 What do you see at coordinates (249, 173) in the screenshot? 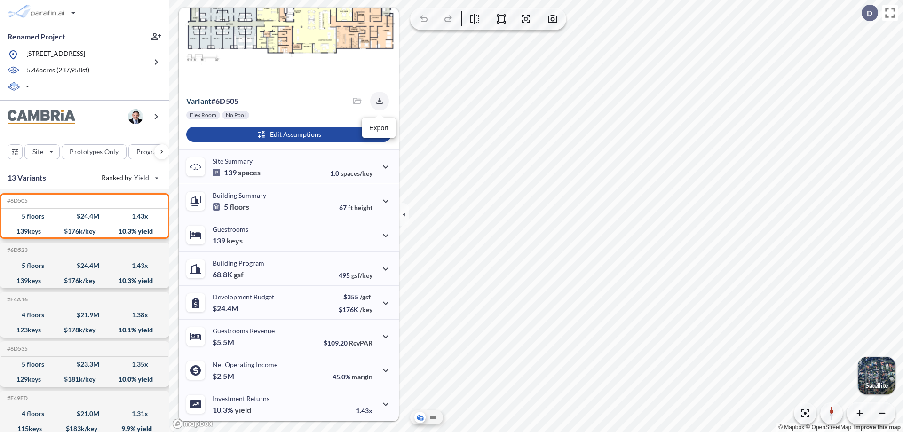
I see `span: spaces` at bounding box center [249, 173].